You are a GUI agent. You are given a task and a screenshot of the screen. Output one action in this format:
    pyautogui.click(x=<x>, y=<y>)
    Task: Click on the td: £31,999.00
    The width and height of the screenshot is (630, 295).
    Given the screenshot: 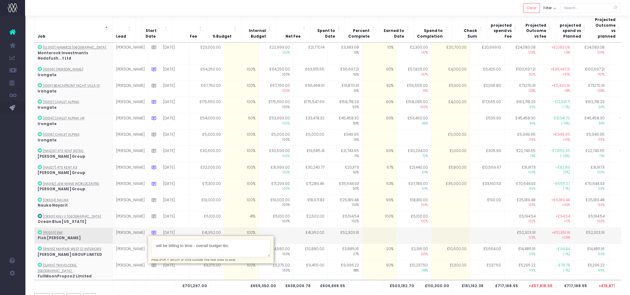 What is the action you would take?
    pyautogui.click(x=276, y=170)
    